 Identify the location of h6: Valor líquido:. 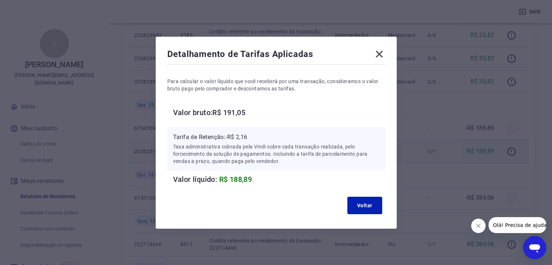
(279, 179).